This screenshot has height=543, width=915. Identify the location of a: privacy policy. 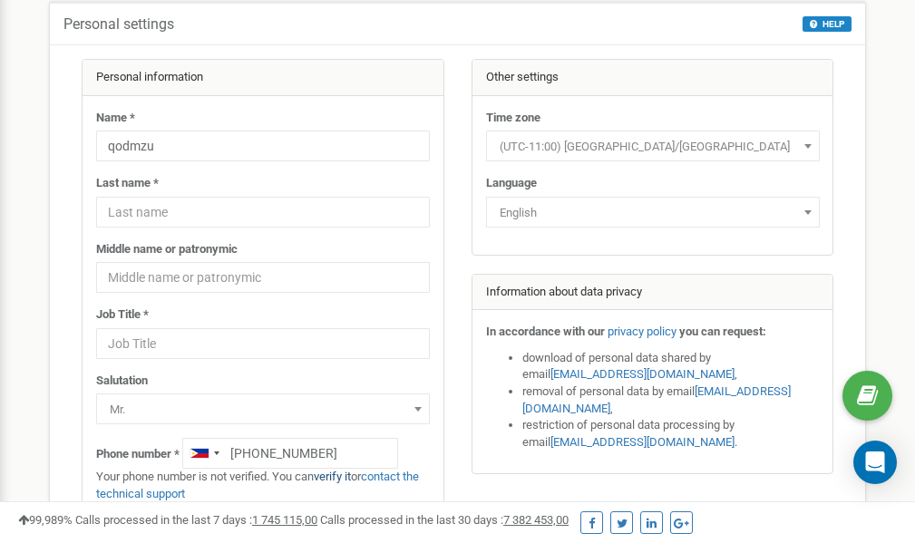
(642, 331).